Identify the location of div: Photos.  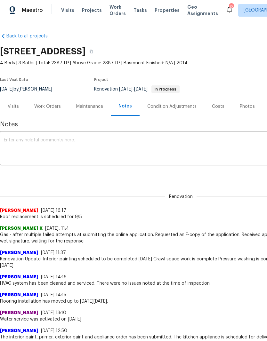
(247, 106).